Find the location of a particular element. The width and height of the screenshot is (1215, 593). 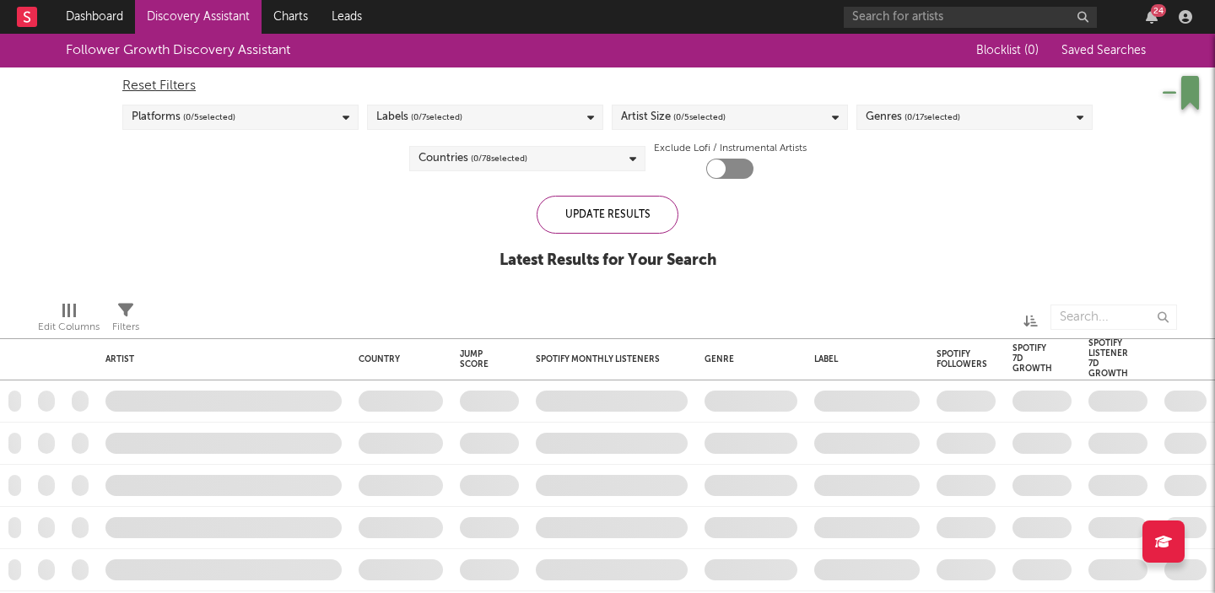

span: Saved Searches is located at coordinates (1105, 51).